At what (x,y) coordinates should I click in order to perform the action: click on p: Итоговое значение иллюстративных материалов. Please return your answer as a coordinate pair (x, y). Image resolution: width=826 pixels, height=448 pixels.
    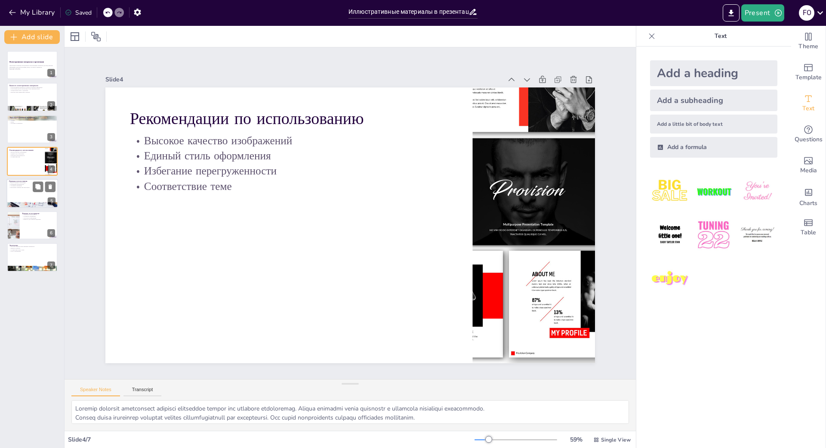
    Looking at the image, I should click on (32, 247).